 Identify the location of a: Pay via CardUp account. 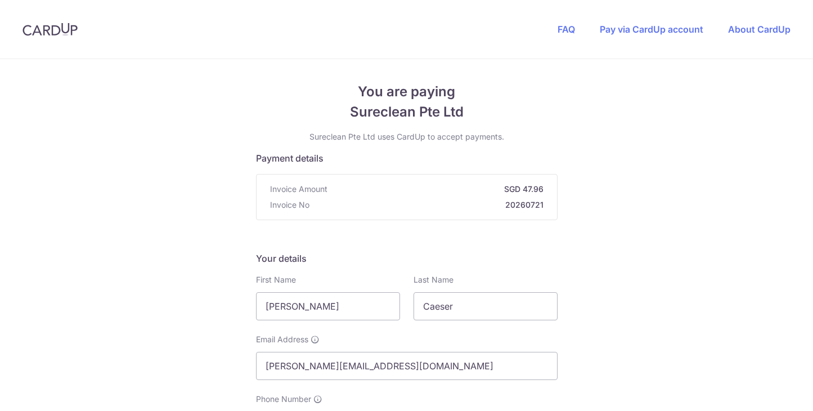
(651, 29).